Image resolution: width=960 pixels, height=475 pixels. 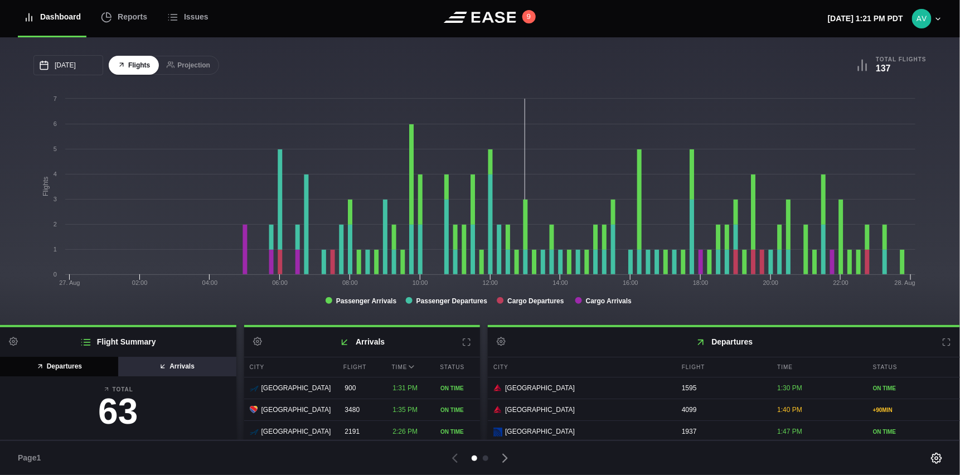 I want to click on text: 14:00, so click(x=561, y=283).